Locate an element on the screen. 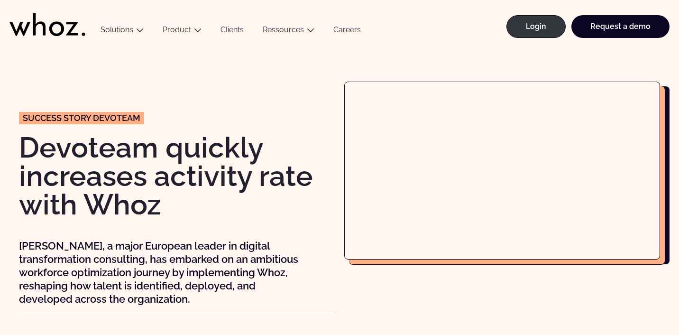  button: Solutions is located at coordinates (122, 31).